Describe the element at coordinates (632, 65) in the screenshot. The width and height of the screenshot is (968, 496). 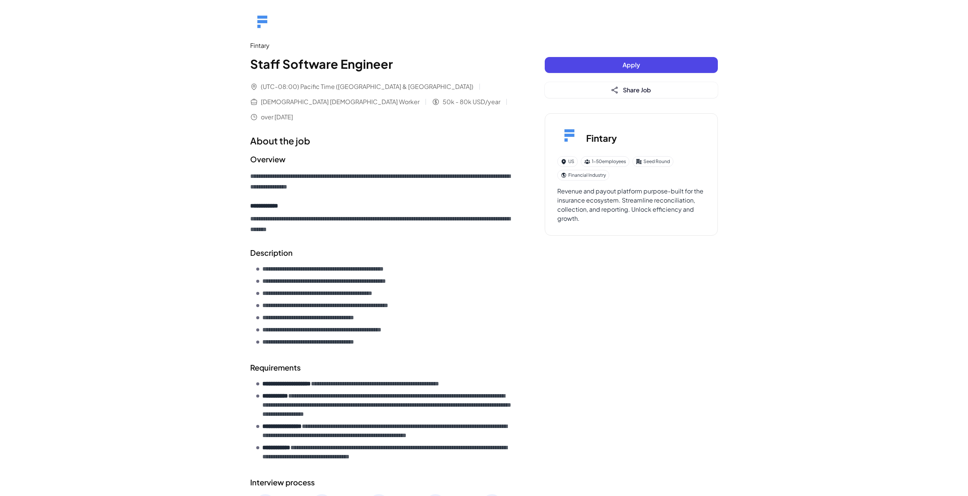
I see `button: Apply` at that location.